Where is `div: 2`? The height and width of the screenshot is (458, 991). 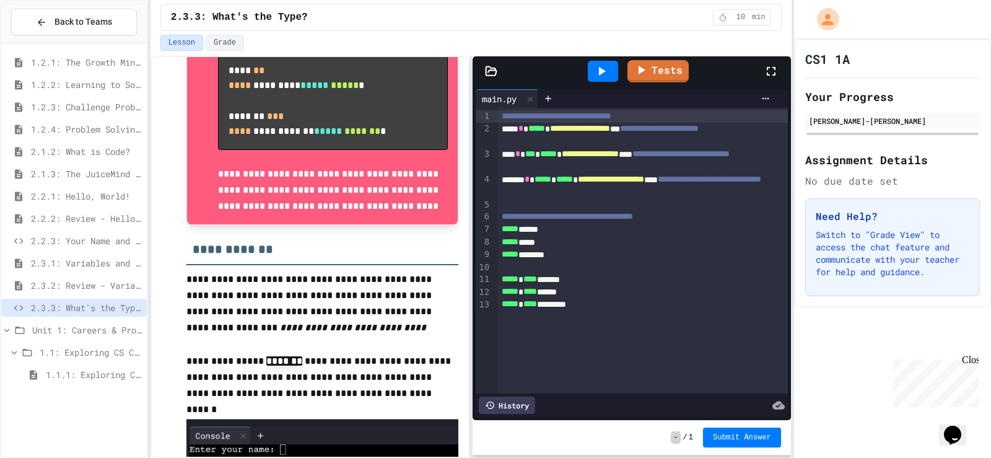
div: 2 is located at coordinates (483, 135).